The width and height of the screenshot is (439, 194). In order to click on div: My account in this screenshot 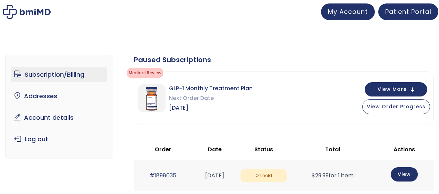, I will do `click(27, 12)`.